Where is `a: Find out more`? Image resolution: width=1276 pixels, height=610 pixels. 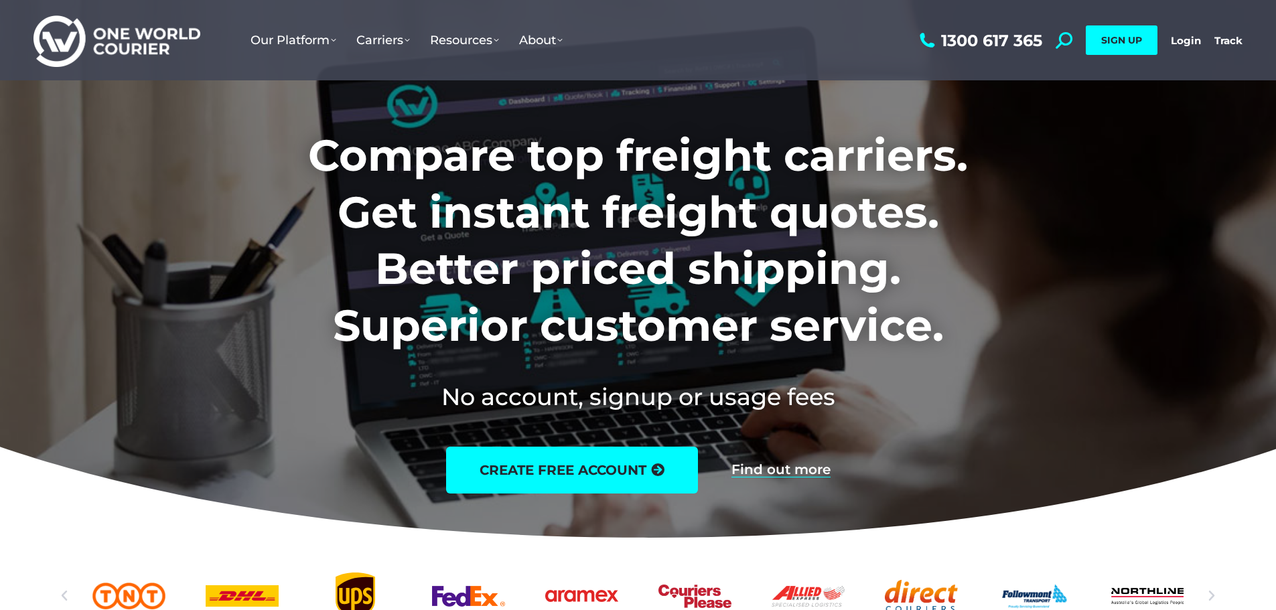 a: Find out more is located at coordinates (781, 470).